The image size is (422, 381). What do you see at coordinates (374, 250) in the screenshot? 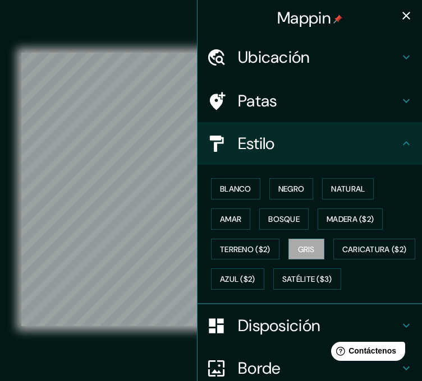
I see `font: Caricatura ($2)` at bounding box center [374, 250].